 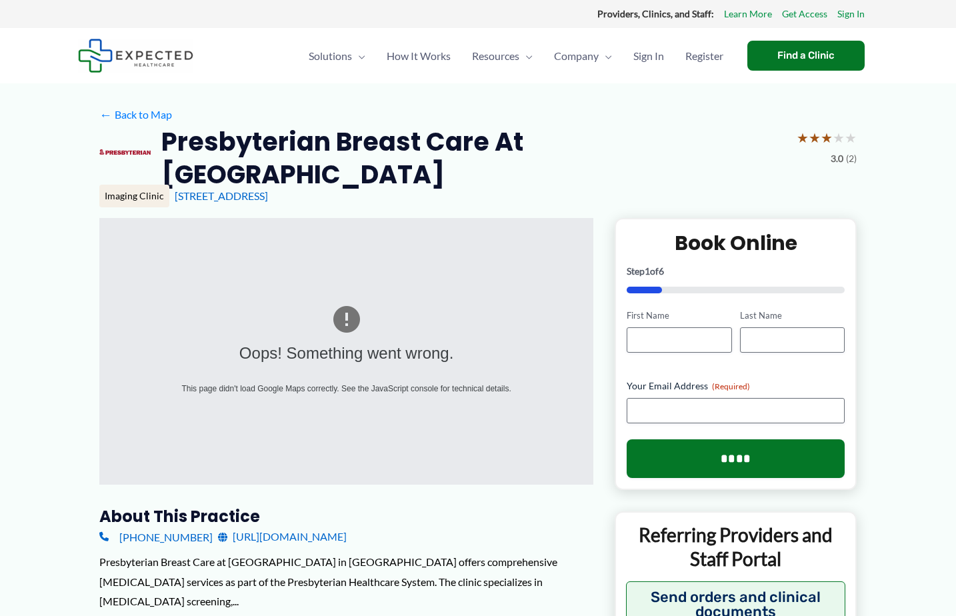 What do you see at coordinates (346, 353) in the screenshot?
I see `div: Oops! Something went wrong.` at bounding box center [346, 353].